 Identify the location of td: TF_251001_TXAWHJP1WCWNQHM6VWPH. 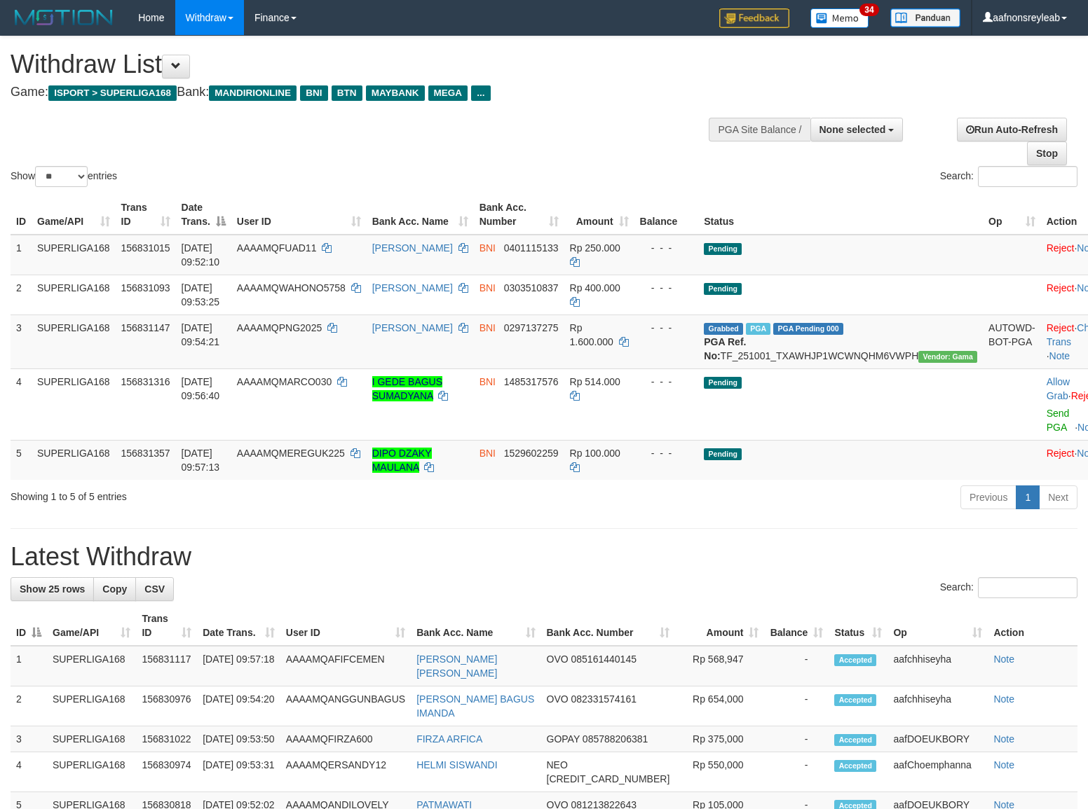
(840, 341).